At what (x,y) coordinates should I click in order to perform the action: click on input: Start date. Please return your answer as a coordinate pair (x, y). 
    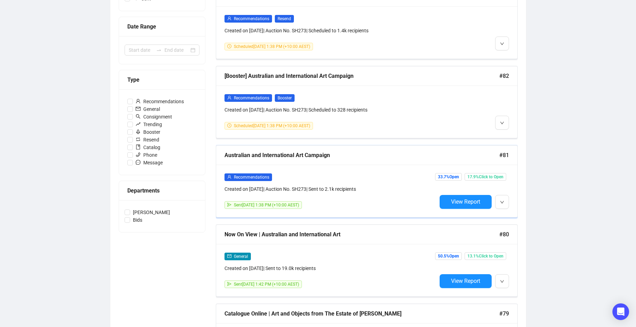
    Looking at the image, I should click on (141, 50).